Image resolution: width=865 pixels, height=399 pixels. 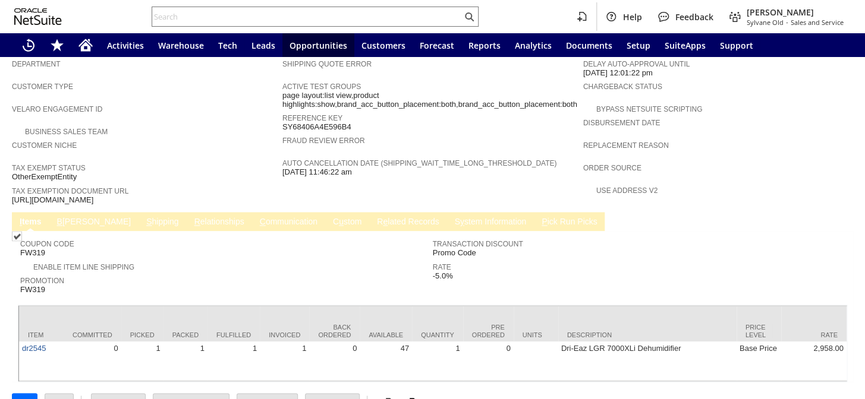 What do you see at coordinates (484, 45) in the screenshot?
I see `span: Reports` at bounding box center [484, 45].